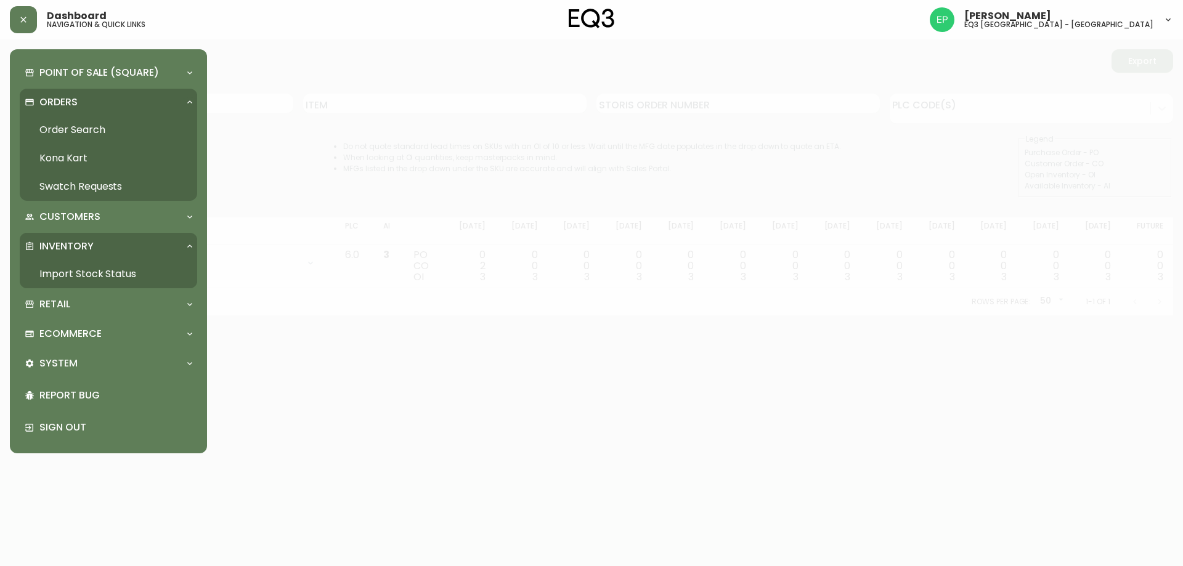 This screenshot has height=566, width=1183. What do you see at coordinates (108, 102) in the screenshot?
I see `div: Orders` at bounding box center [108, 102].